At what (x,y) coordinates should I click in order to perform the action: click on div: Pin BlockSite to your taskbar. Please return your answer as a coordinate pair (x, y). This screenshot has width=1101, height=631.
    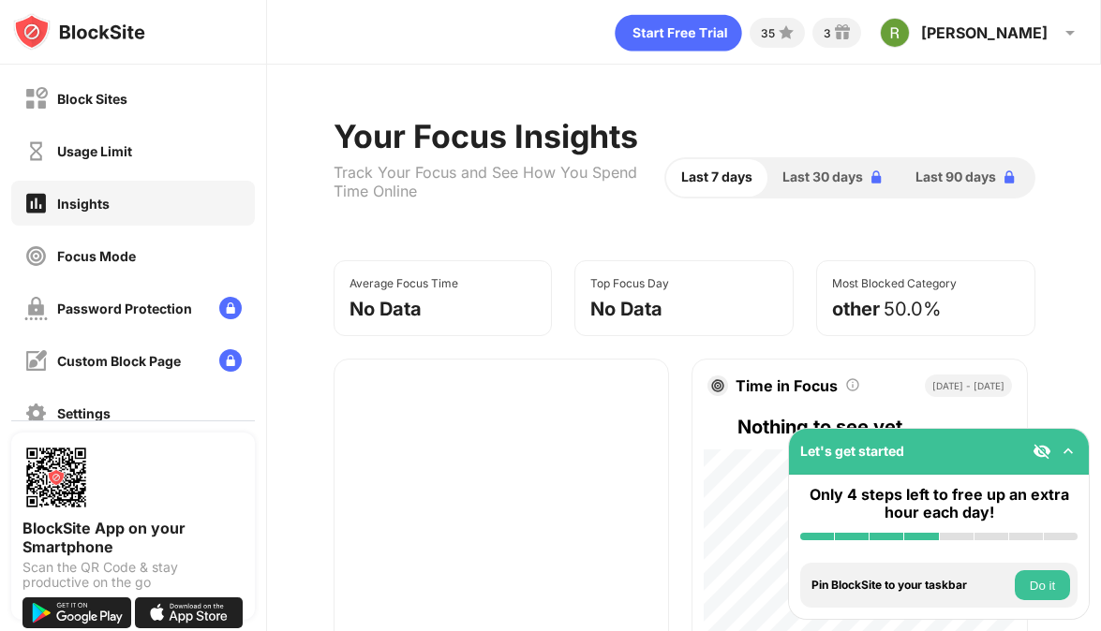
    Looking at the image, I should click on (911, 586).